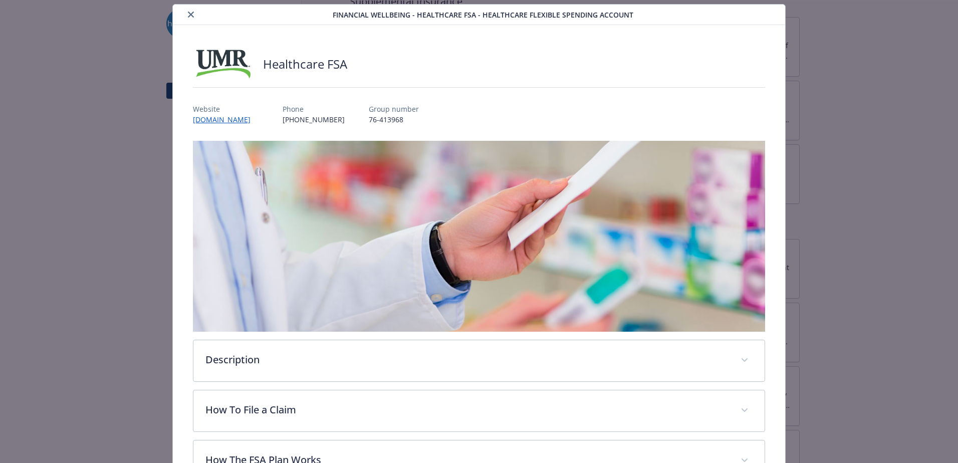  What do you see at coordinates (467, 360) in the screenshot?
I see `p: Description` at bounding box center [467, 360].